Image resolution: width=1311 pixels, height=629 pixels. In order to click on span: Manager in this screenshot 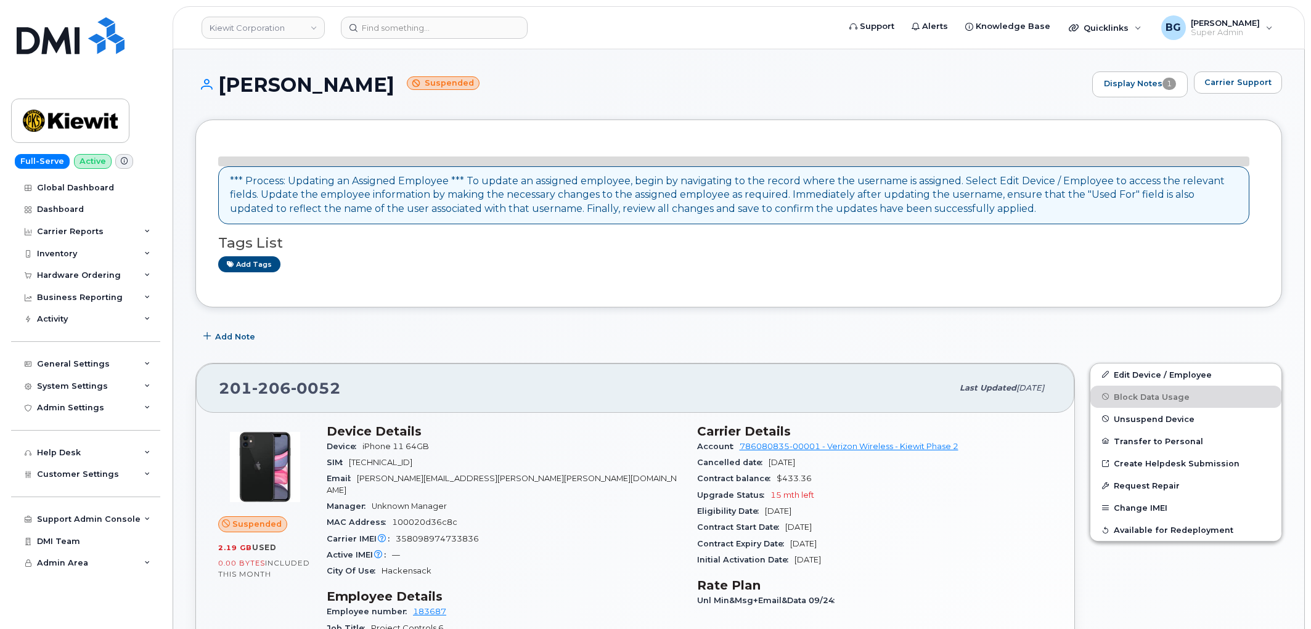, I will do `click(349, 506)`.